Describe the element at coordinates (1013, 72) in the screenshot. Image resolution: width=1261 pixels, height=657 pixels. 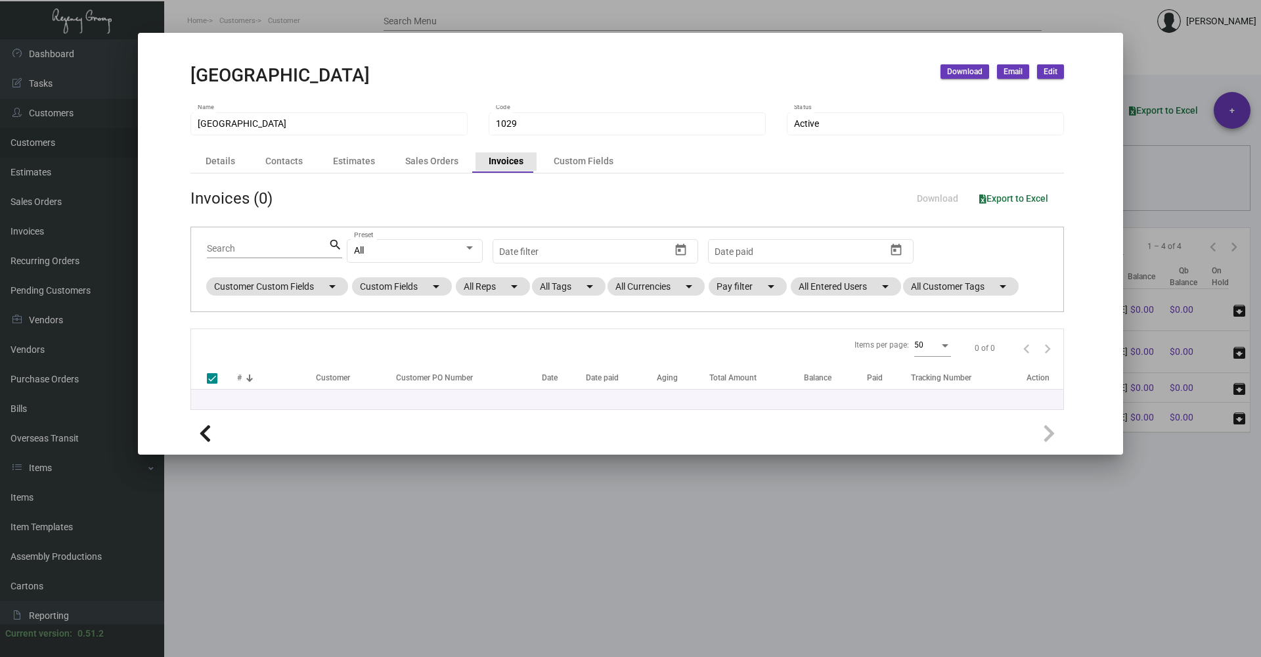
I see `span: Email` at that location.